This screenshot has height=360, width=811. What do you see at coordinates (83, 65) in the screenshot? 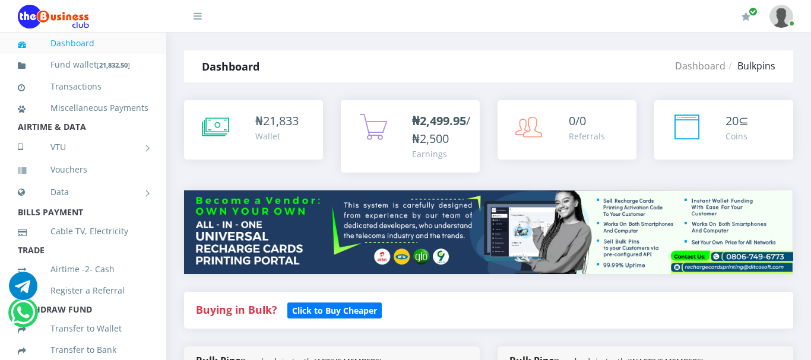
I see `a: Fund wallet[21,832.50]` at bounding box center [83, 65].